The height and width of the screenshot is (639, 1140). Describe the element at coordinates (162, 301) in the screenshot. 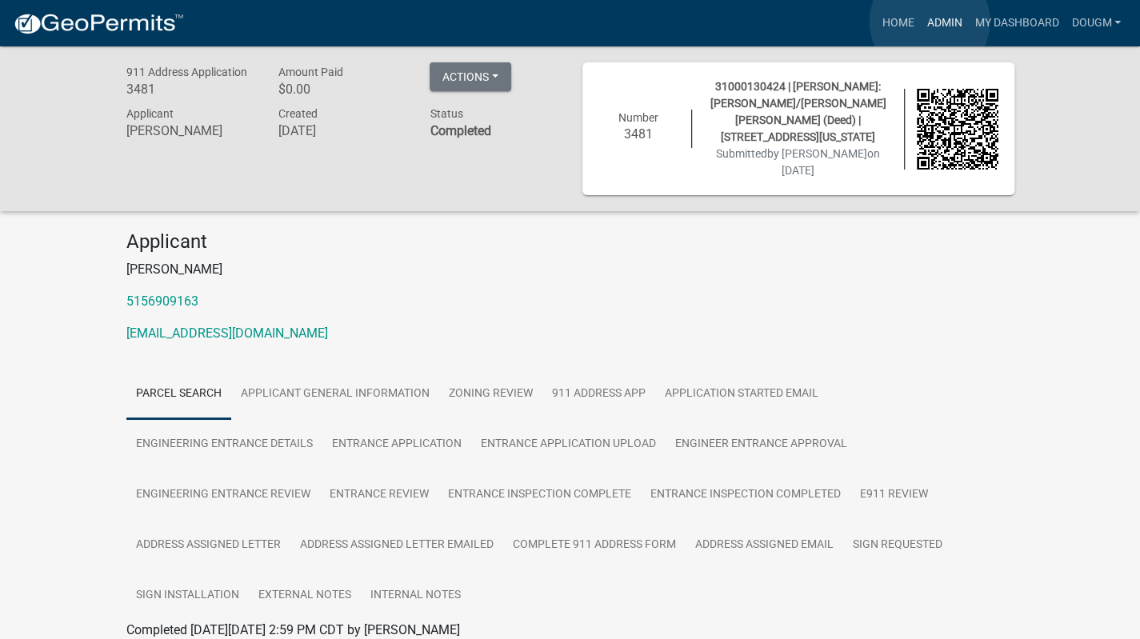

I see `a: 5156909163` at that location.